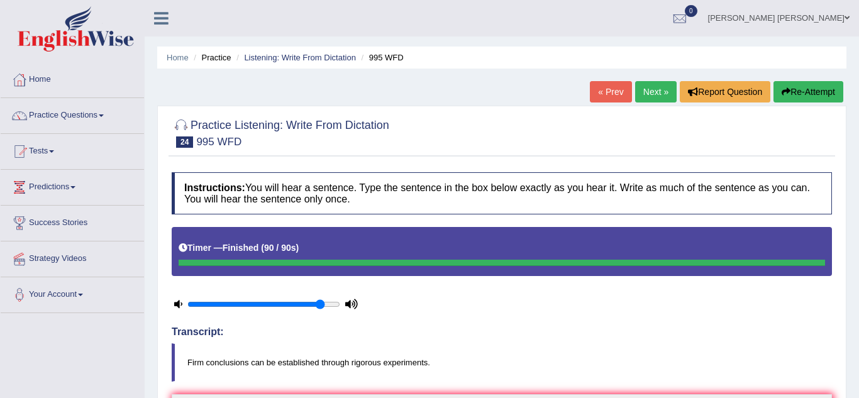  I want to click on button: Re-Attempt, so click(808, 92).